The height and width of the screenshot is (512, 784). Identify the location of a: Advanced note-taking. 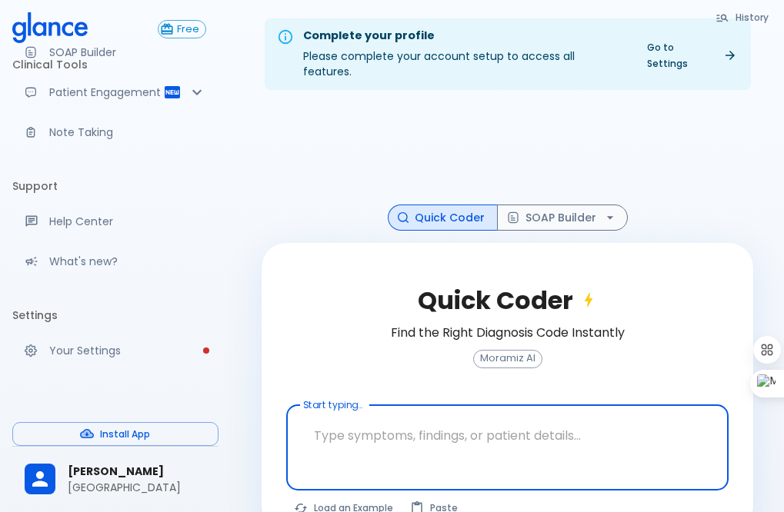
(115, 132).